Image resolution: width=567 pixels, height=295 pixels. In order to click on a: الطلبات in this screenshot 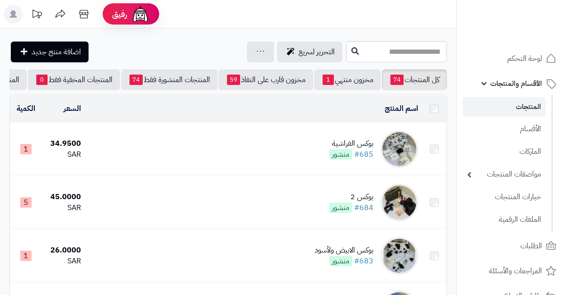, I will do `click(512, 246)`.